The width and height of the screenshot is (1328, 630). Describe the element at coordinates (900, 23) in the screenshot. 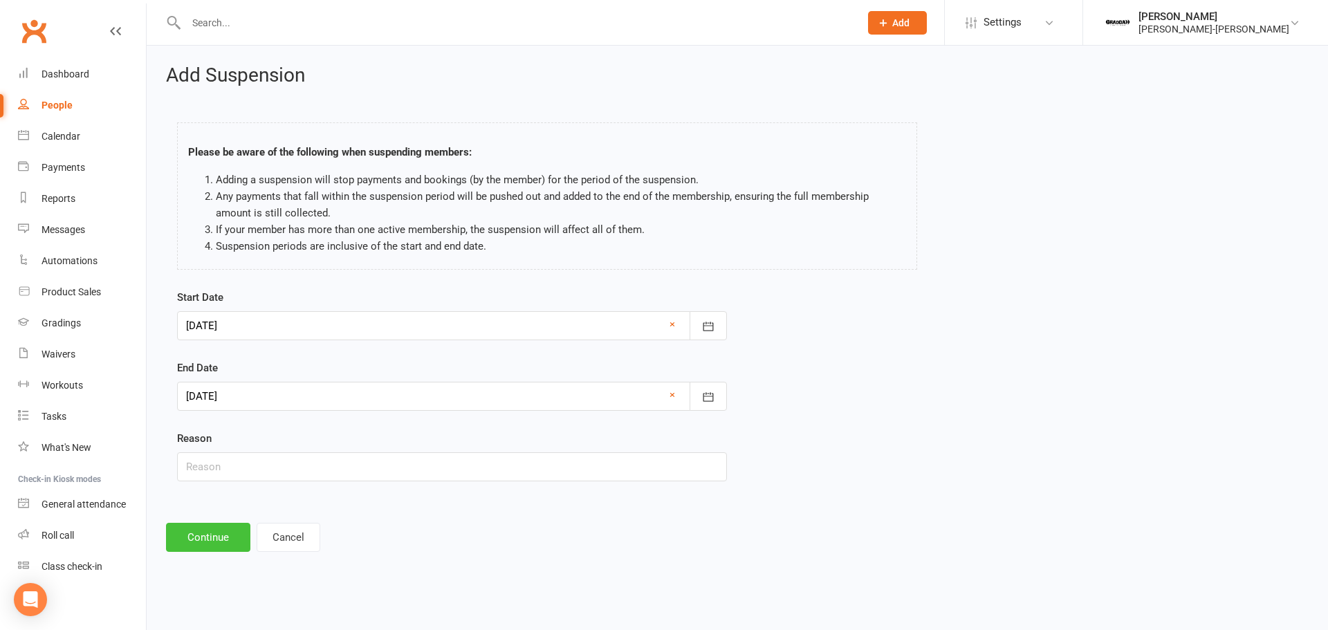

I see `span: Add` at that location.